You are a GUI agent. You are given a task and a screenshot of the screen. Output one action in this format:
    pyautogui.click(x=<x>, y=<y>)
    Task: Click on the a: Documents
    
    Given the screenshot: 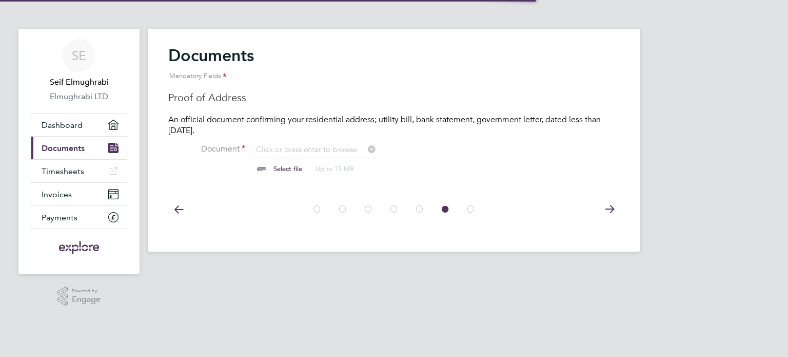 What is the action you would take?
    pyautogui.click(x=79, y=148)
    